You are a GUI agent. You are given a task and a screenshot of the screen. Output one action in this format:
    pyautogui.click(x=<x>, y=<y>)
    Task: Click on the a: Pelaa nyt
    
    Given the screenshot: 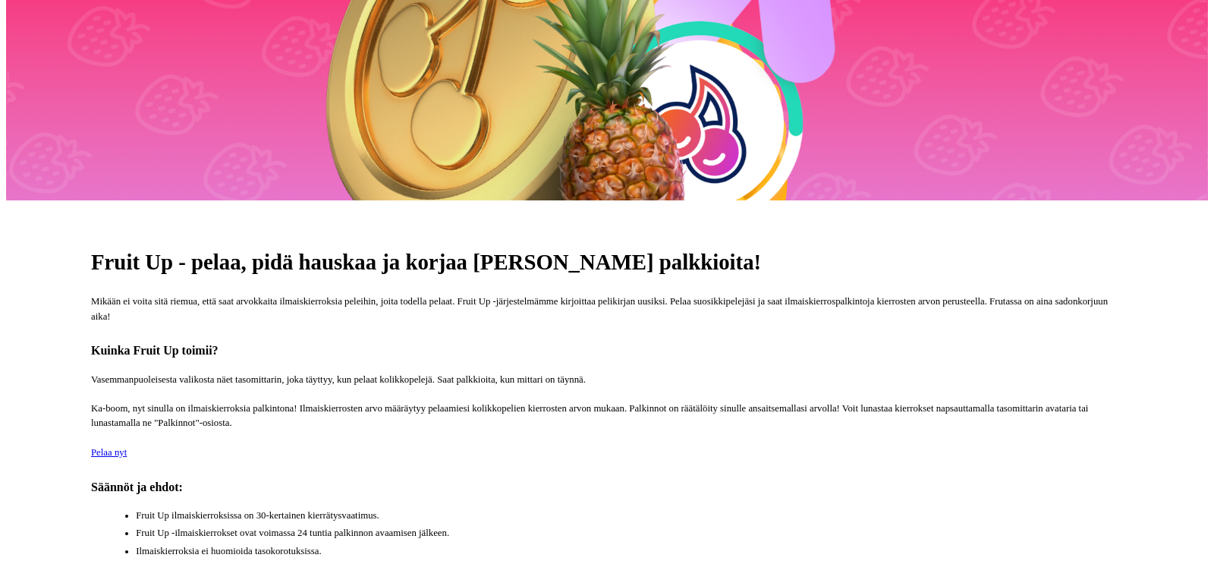 What is the action you would take?
    pyautogui.click(x=108, y=452)
    